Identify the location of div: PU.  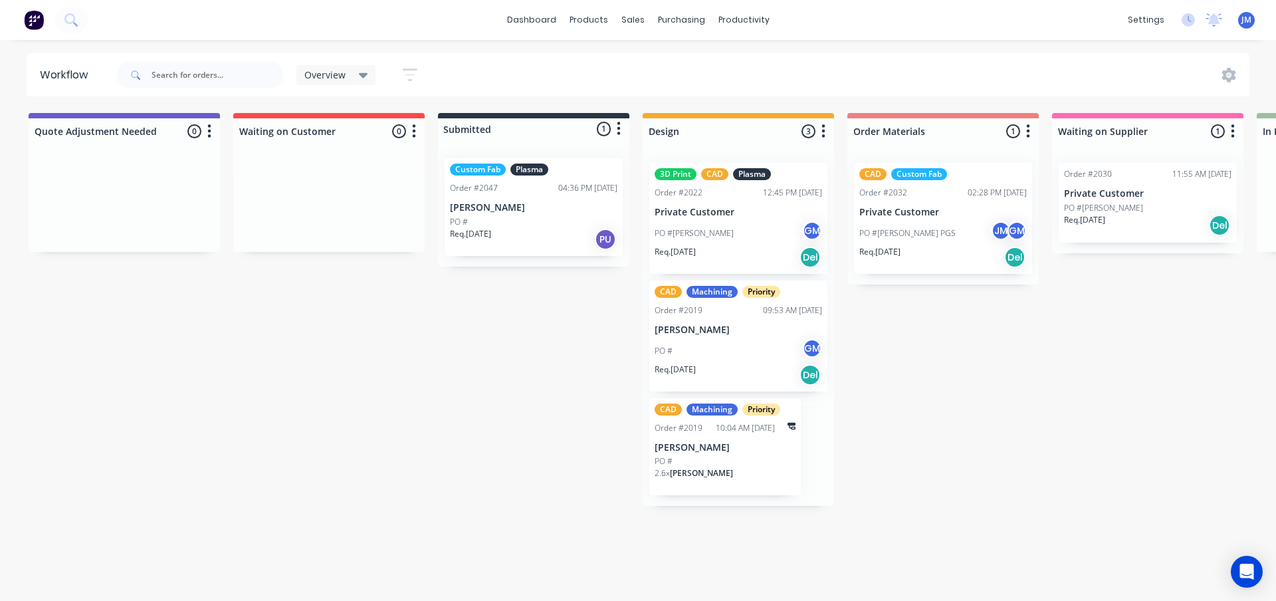
(606, 239).